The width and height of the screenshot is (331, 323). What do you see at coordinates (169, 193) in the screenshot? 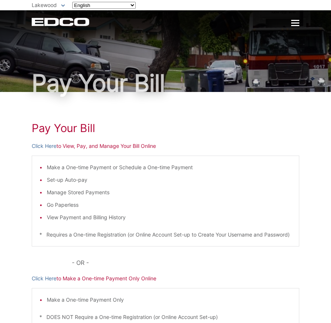
I see `li: Manage Stored Payments` at bounding box center [169, 193].